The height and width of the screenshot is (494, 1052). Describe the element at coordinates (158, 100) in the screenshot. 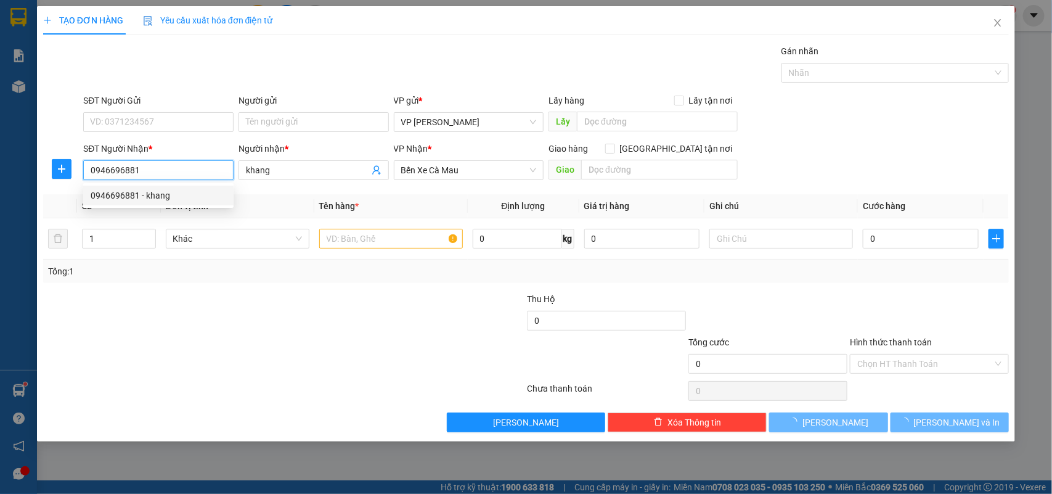

I see `div: SĐT Người Gửi` at that location.